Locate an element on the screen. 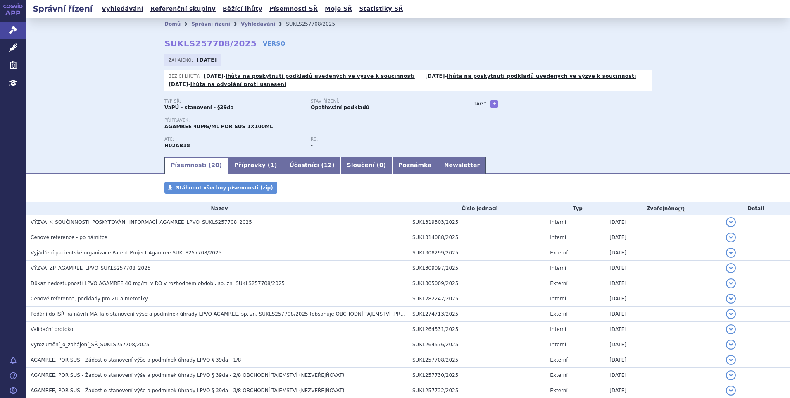 This screenshot has width=790, height=398. span: Důkaz nedostupnosti LPVO AGAMREE 40 mg/ml v RO v rozhodném období, sp. zn. SUKLS257708/2025 is located at coordinates (158, 283).